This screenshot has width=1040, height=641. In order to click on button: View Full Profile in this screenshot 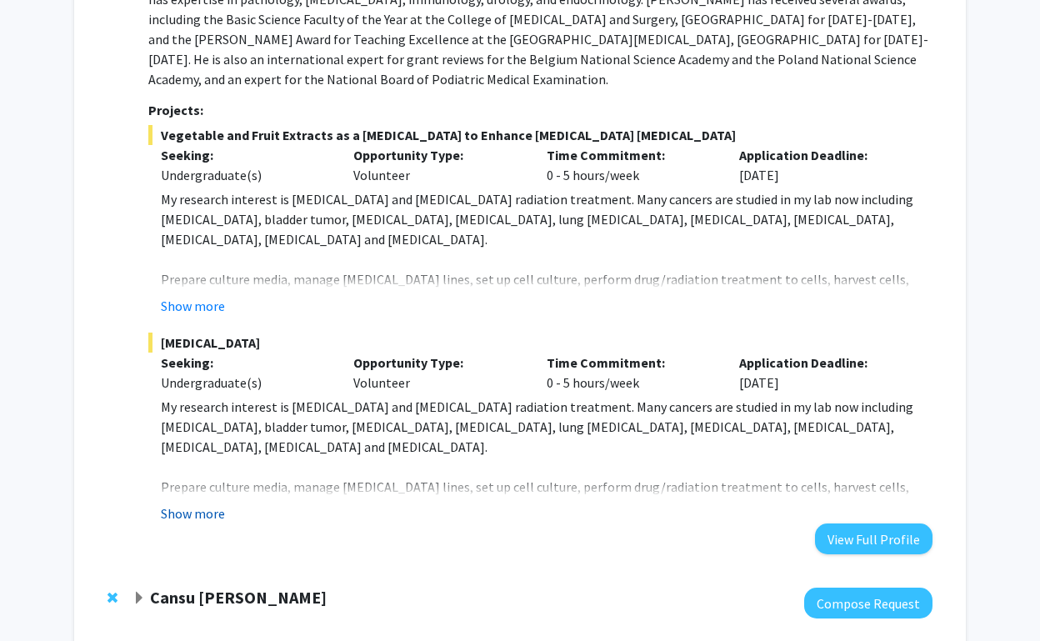, I will do `click(874, 539)`.